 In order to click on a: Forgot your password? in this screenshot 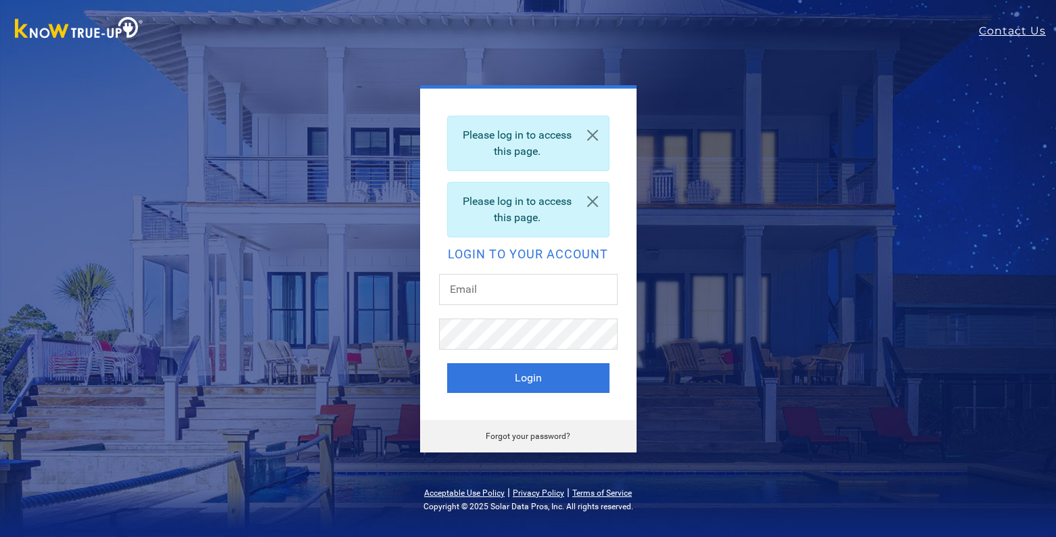, I will do `click(527, 436)`.